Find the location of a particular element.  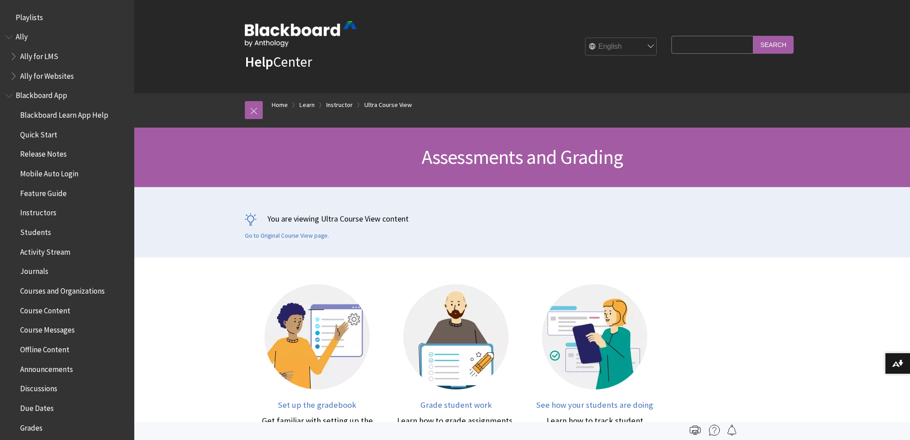

img: More help is located at coordinates (714, 430).